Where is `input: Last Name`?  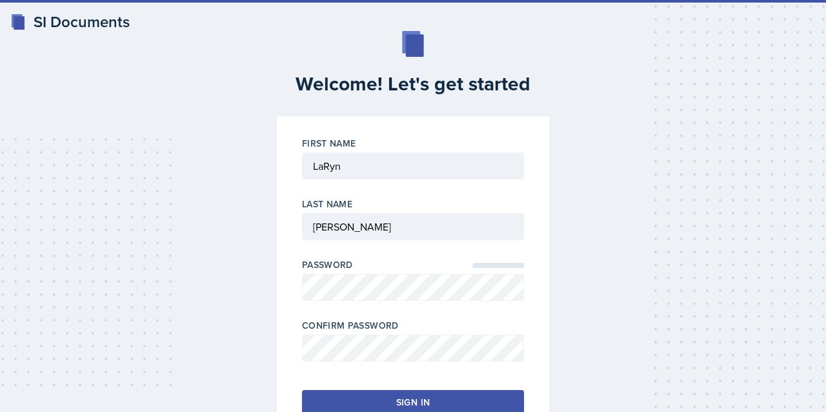 input: Last Name is located at coordinates (413, 226).